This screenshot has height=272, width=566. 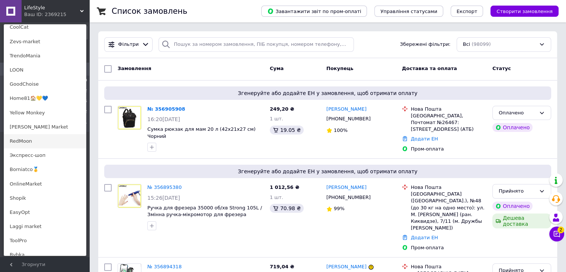 I want to click on span: 100%, so click(x=340, y=130).